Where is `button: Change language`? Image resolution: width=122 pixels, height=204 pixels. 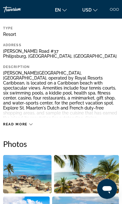
button: Change language is located at coordinates (61, 10).